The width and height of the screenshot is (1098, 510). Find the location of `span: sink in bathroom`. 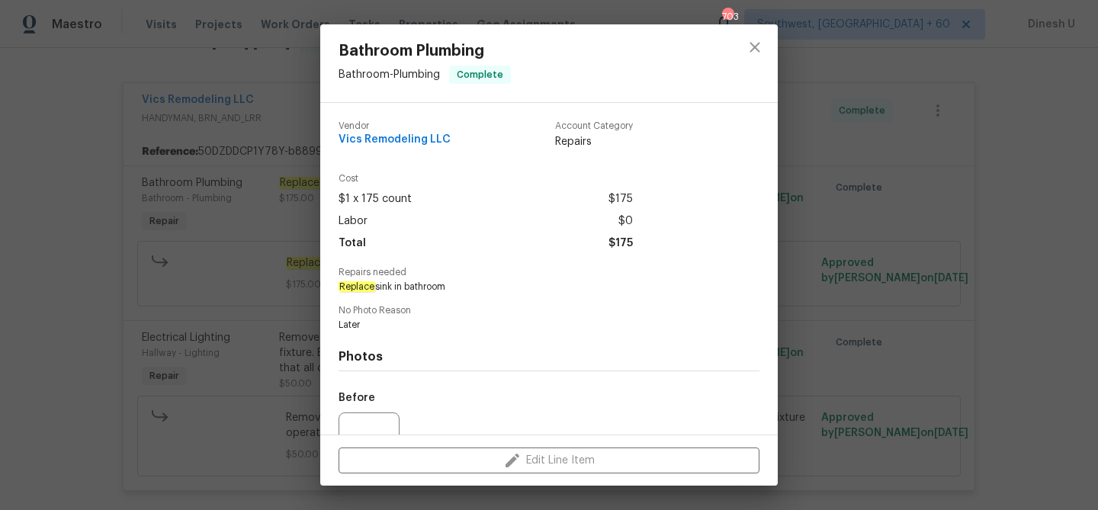

span: sink in bathroom is located at coordinates (528, 287).